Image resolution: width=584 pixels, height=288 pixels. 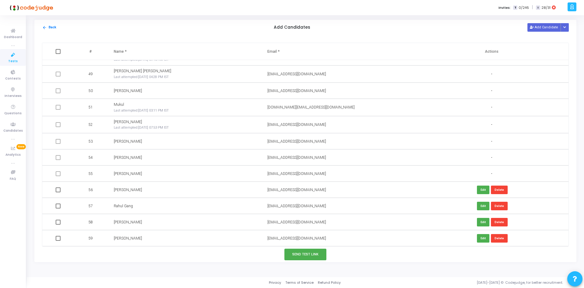 I want to click on span: 57, so click(x=91, y=206).